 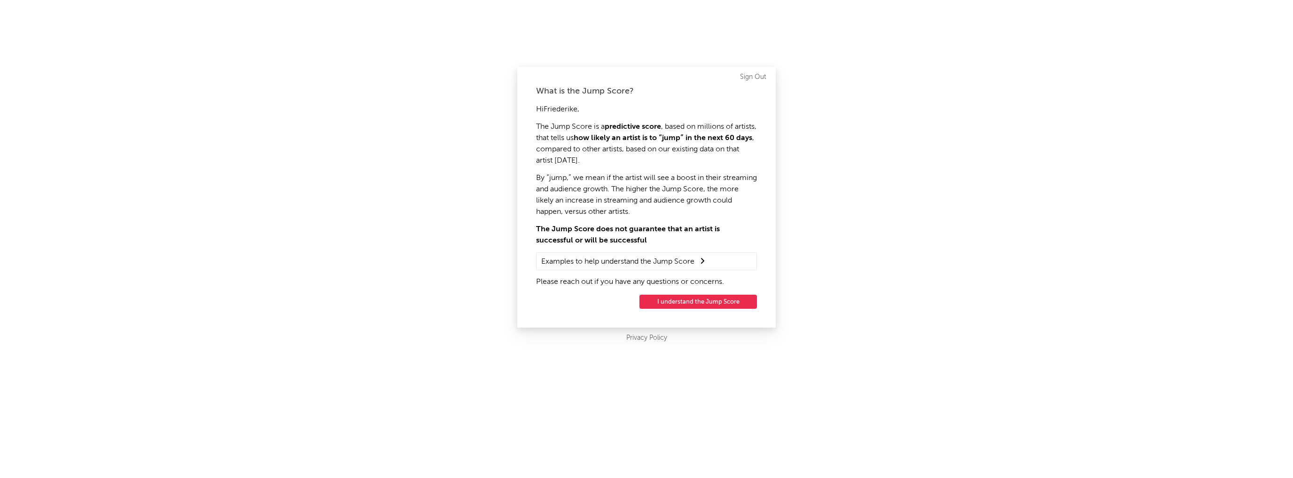 I want to click on a: Privacy Policy, so click(x=647, y=338).